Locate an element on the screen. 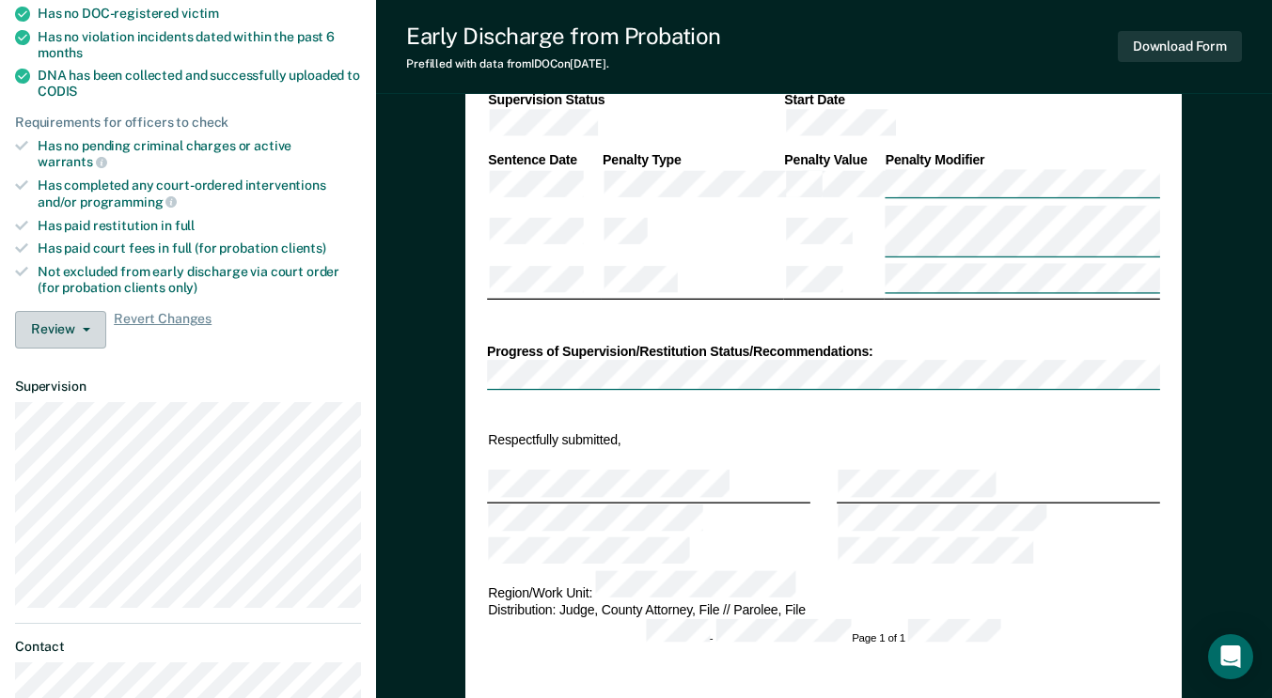 This screenshot has width=1272, height=698. span: CODIS is located at coordinates (57, 91).